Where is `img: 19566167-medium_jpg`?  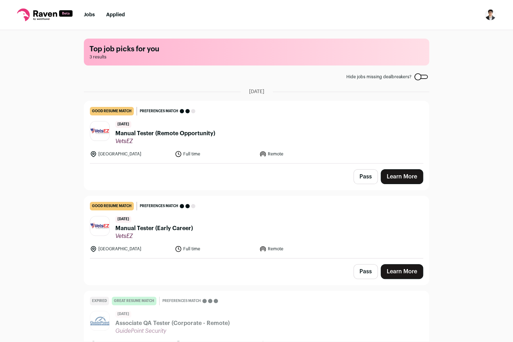
img: 19566167-medium_jpg is located at coordinates (491, 15).